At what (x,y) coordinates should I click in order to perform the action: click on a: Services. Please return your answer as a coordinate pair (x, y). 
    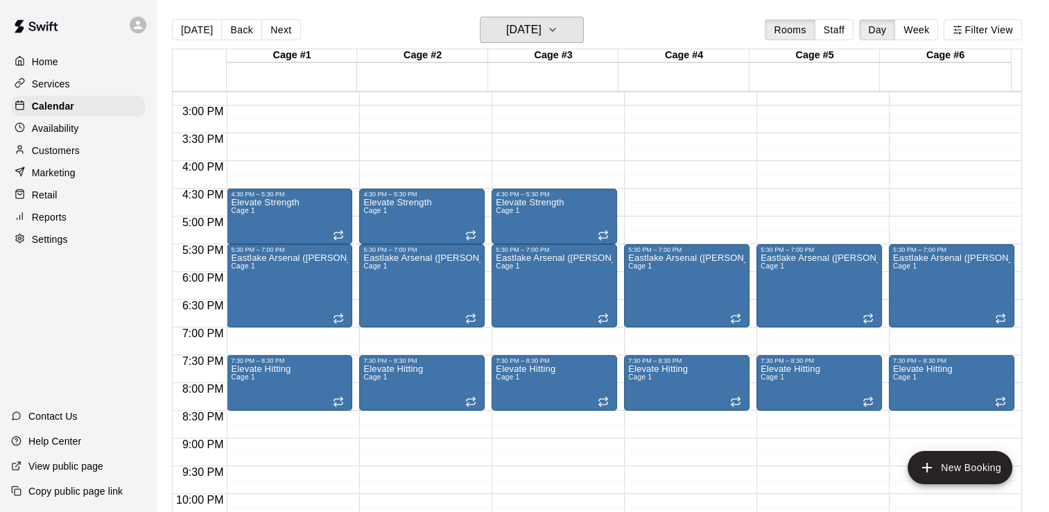
    Looking at the image, I should click on (78, 84).